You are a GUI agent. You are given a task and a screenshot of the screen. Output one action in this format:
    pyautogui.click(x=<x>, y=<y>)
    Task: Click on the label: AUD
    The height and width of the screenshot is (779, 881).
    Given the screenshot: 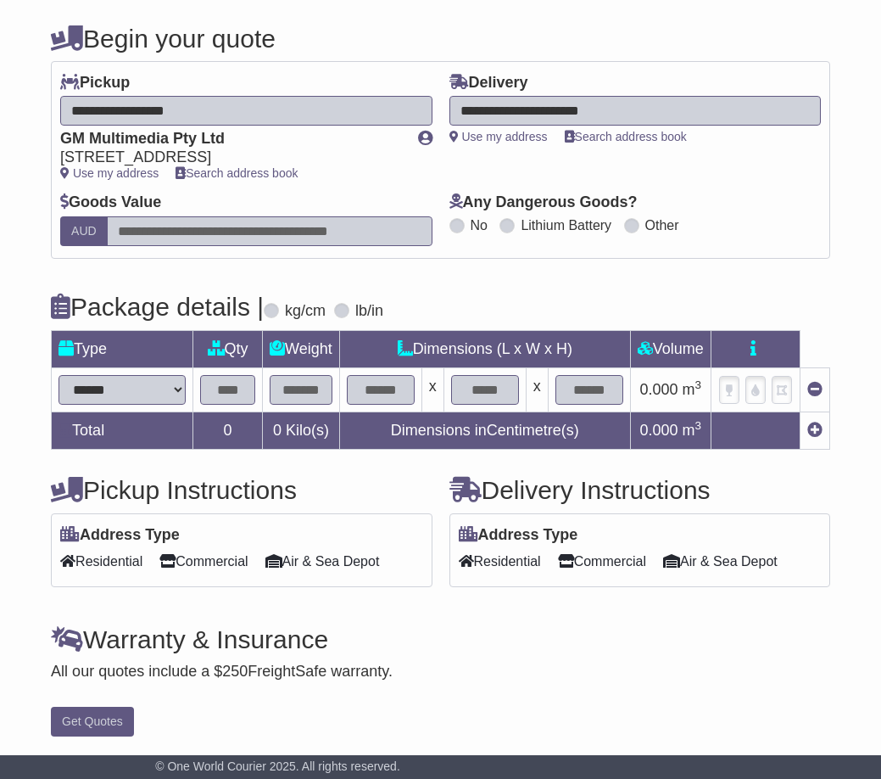 What is the action you would take?
    pyautogui.click(x=84, y=231)
    